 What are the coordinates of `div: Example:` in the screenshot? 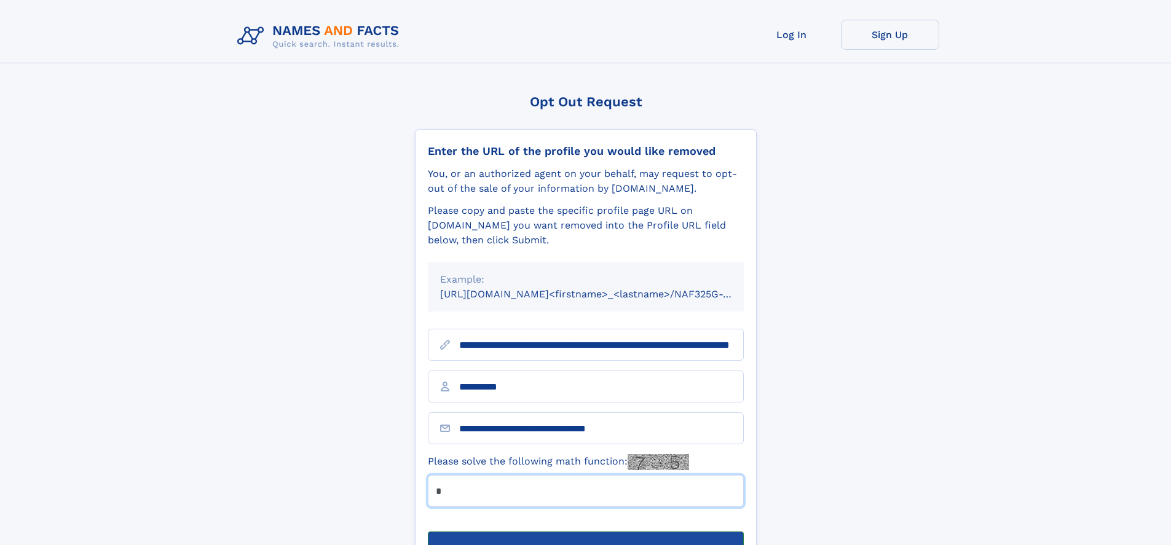 It's located at (586, 280).